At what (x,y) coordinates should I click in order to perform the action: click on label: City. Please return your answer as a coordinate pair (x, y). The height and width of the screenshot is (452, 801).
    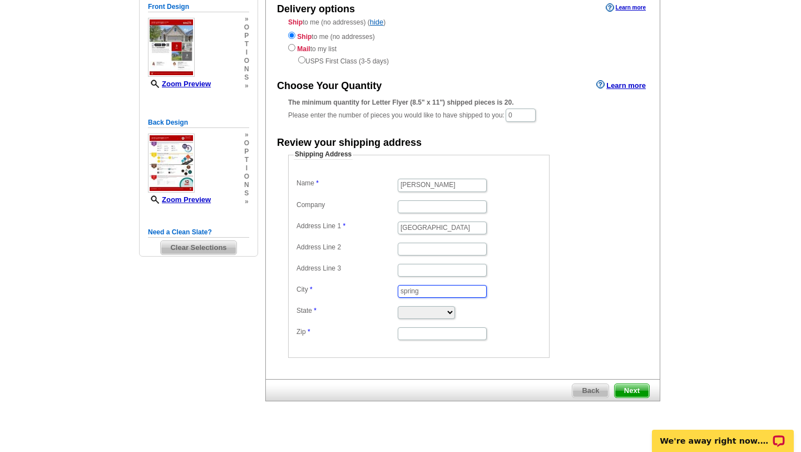
    Looking at the image, I should click on (347, 289).